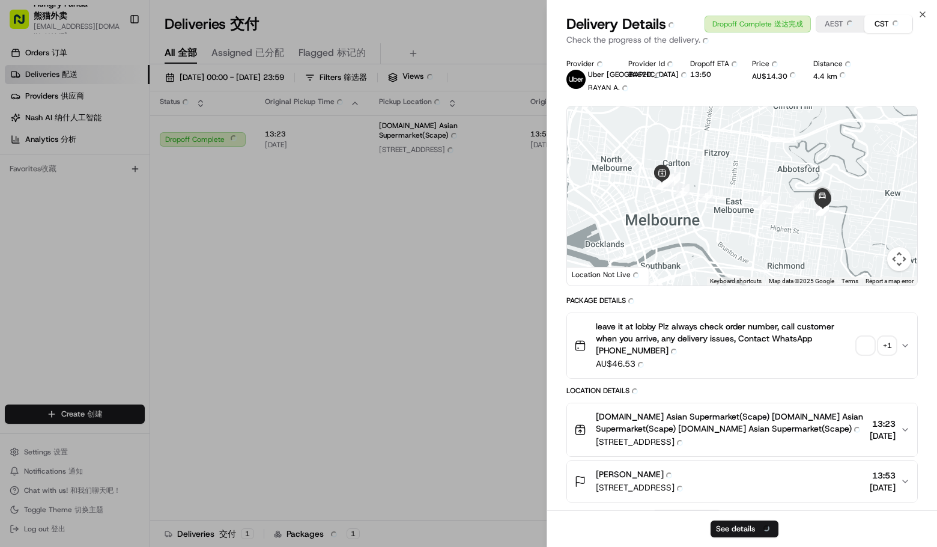 The image size is (937, 547). What do you see at coordinates (153, 275) in the screenshot?
I see `span: API Documentation` at bounding box center [153, 275].